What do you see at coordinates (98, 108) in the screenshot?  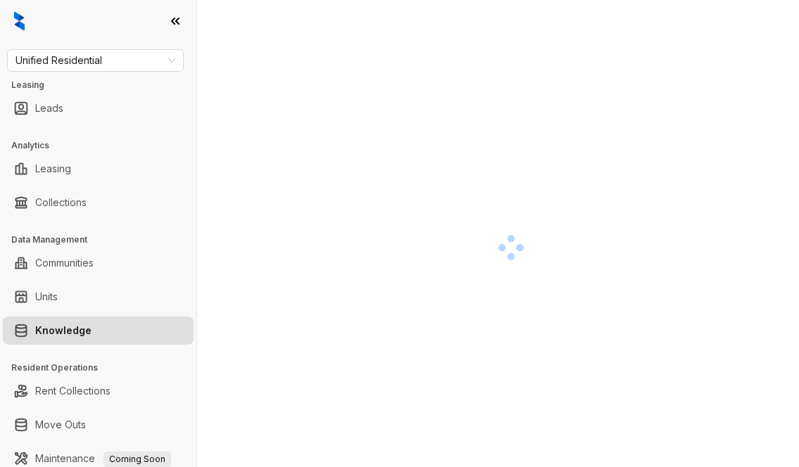 I see `li: Leads` at bounding box center [98, 108].